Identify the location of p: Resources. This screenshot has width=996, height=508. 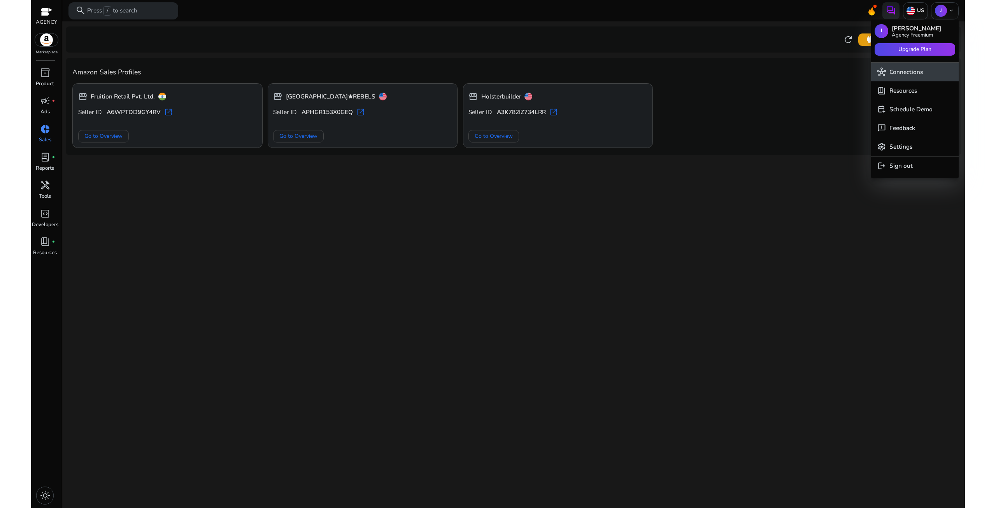
(903, 91).